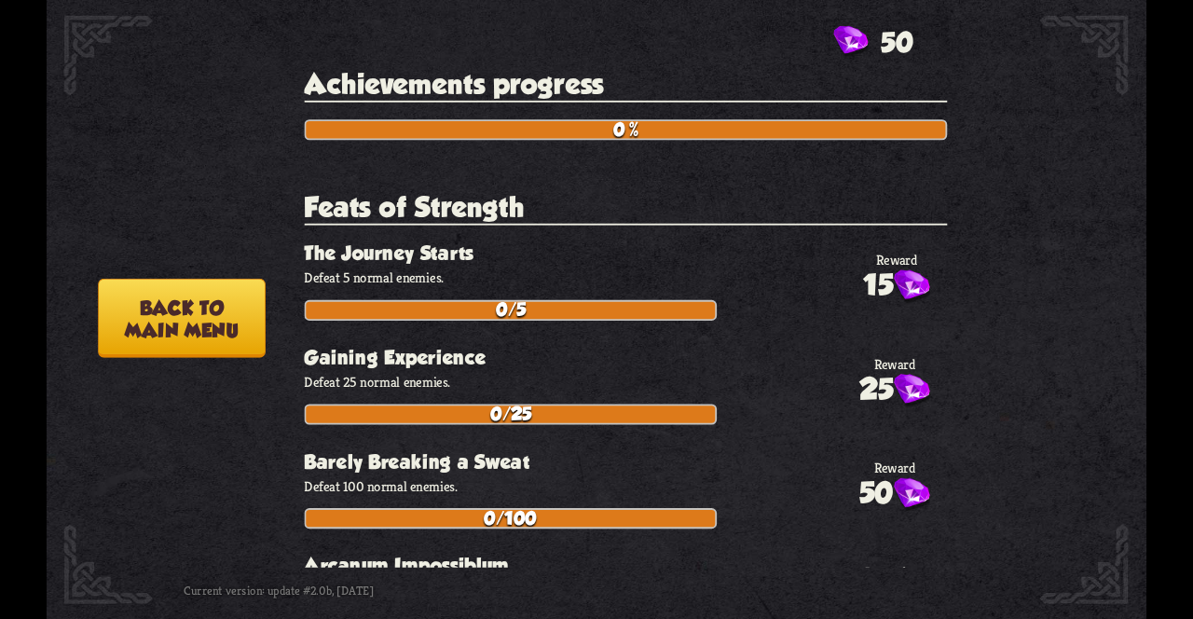  I want to click on h3: Barely Breaking a Sweat, so click(626, 461).